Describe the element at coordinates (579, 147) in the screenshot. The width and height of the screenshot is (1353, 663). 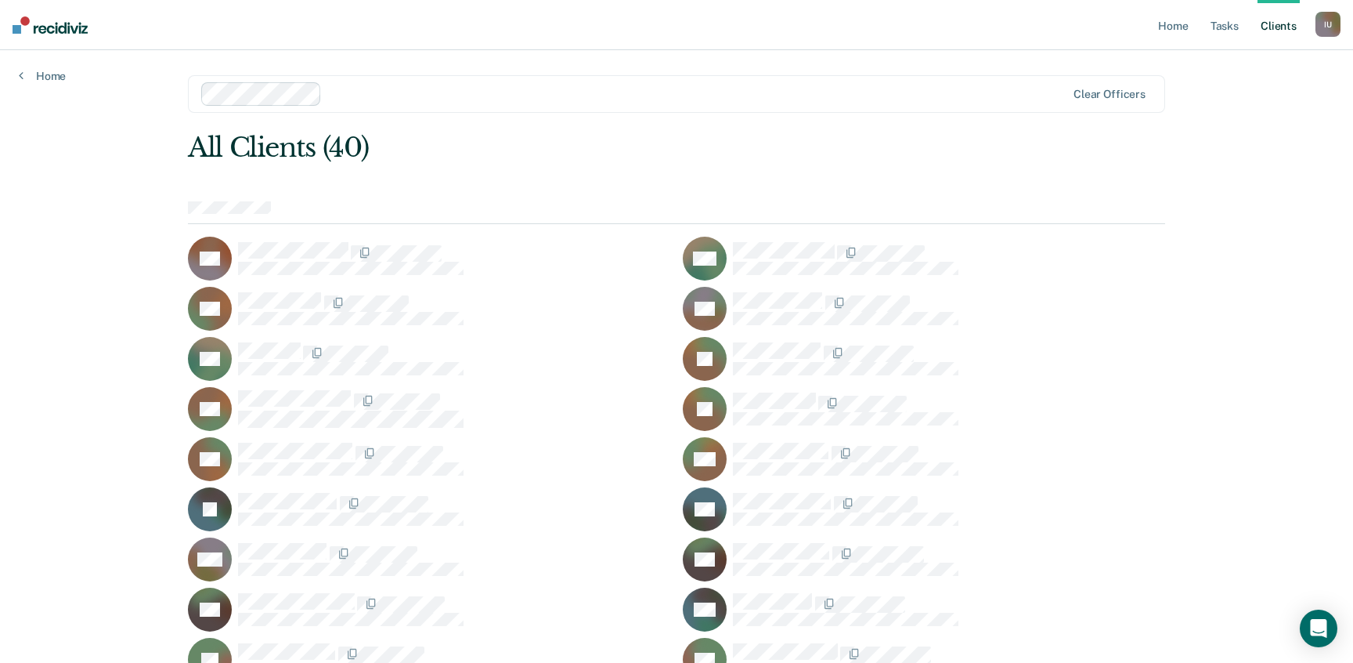
I see `div: All Clients (40)` at that location.